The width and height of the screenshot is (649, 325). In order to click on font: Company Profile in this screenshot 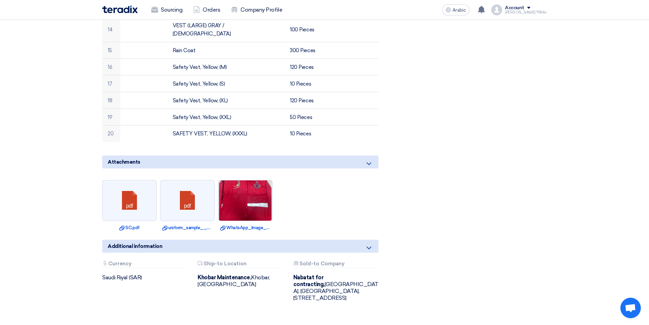, I will do `click(261, 10)`.